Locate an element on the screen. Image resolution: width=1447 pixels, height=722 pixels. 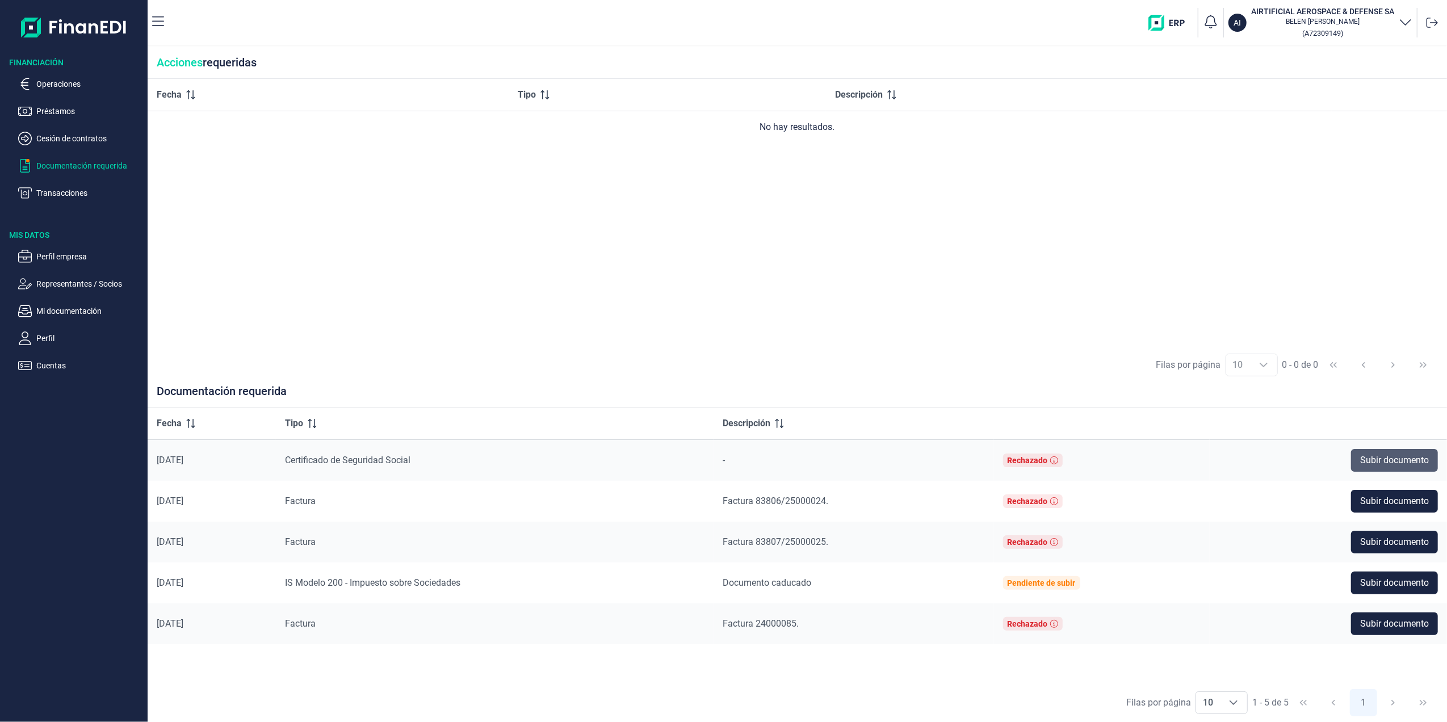
p: Documentación requerida is located at coordinates (90, 166).